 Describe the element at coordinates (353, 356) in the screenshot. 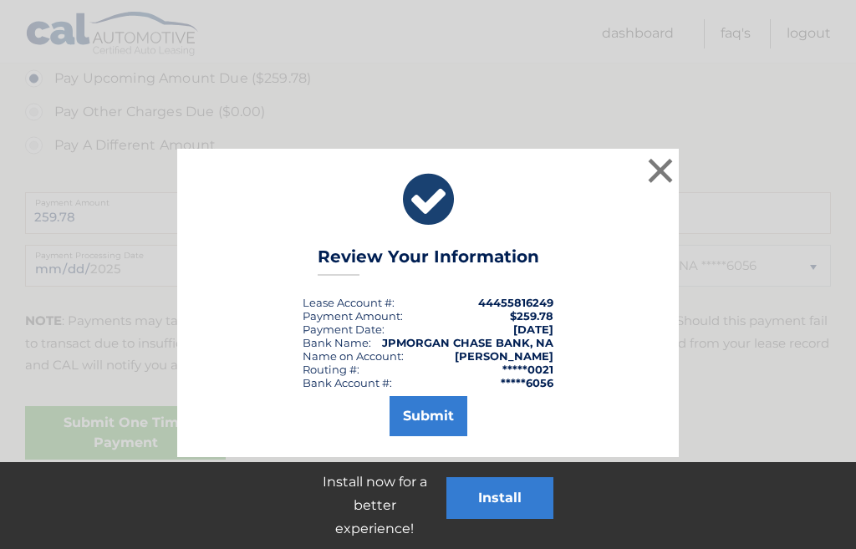

I see `div: Name on Account:` at that location.